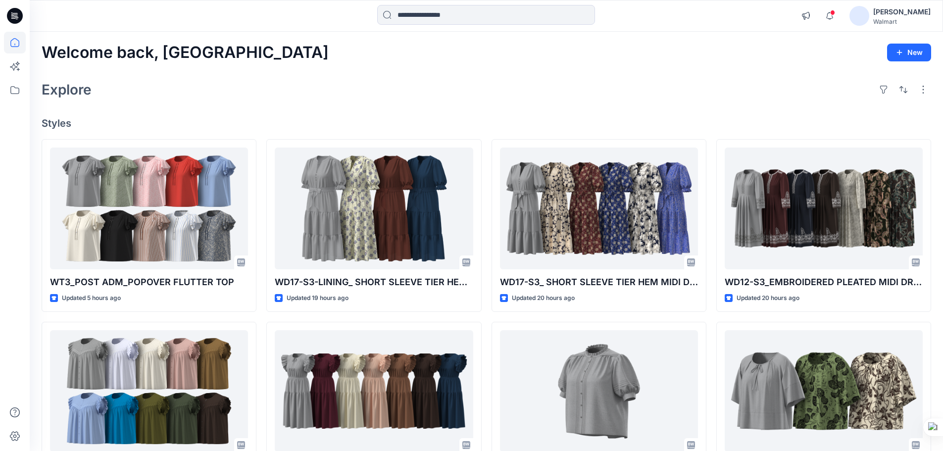  What do you see at coordinates (599, 282) in the screenshot?
I see `p: WD17-S3_ SHORT SLEEVE TIER HEM MIDI DRESS` at bounding box center [599, 282].